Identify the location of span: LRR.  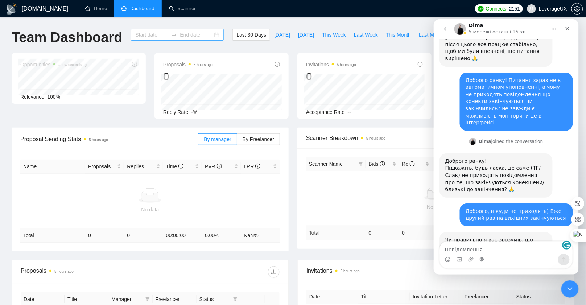
(253, 167).